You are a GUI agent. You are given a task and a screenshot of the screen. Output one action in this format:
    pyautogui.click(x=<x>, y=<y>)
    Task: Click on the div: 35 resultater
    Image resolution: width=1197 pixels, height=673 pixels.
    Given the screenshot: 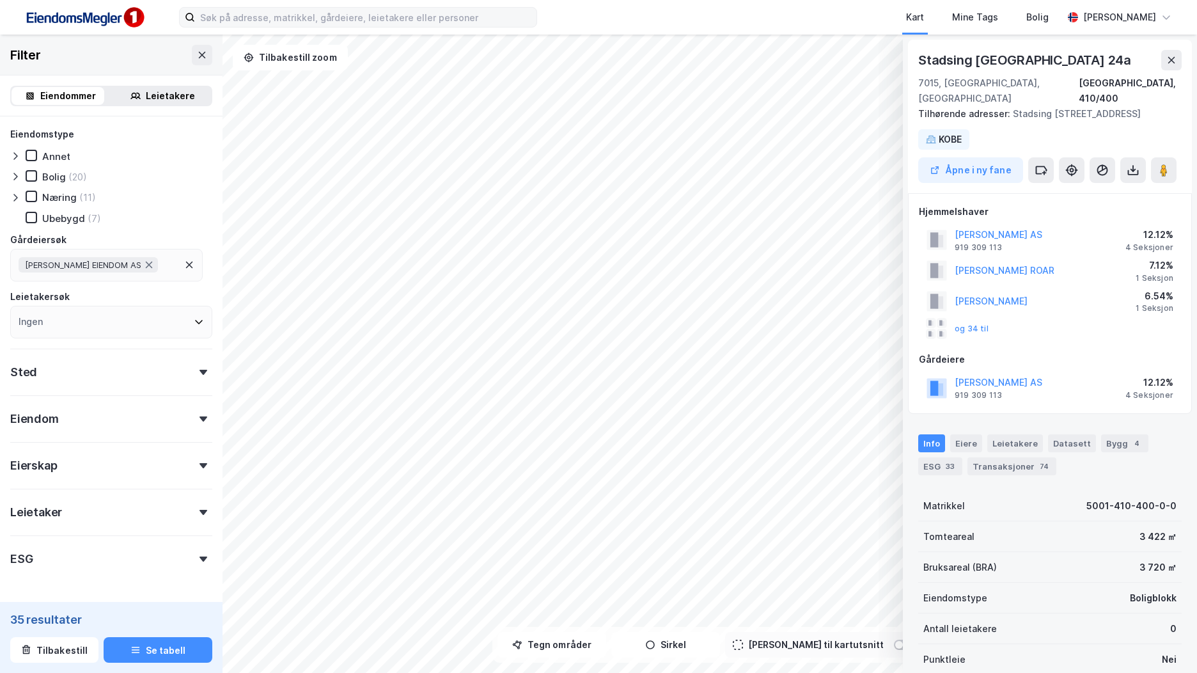 What is the action you would take?
    pyautogui.click(x=111, y=619)
    